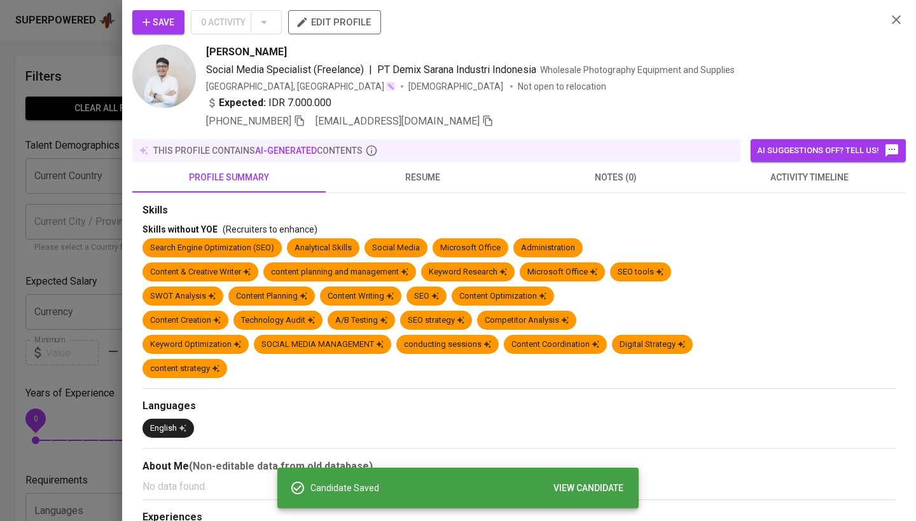  What do you see at coordinates (200, 272) in the screenshot?
I see `div: Content & Creative Writer` at bounding box center [200, 272].